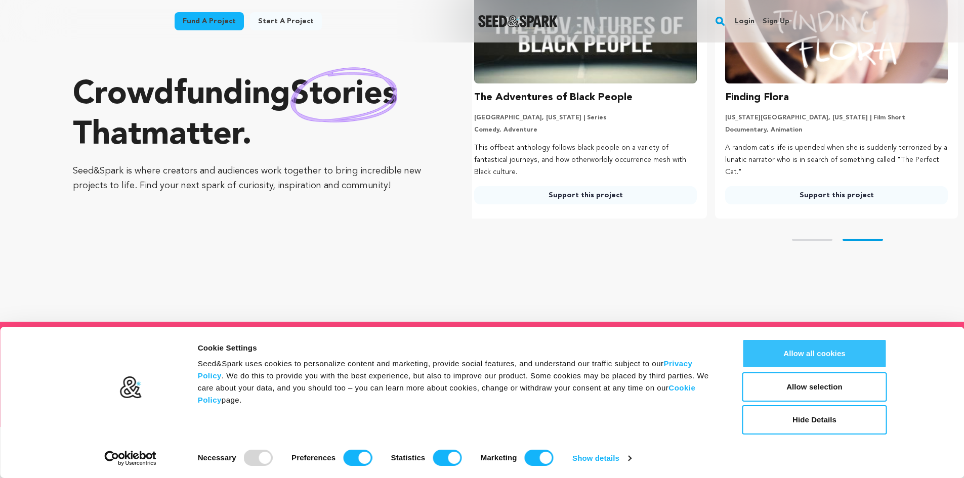  What do you see at coordinates (814, 354) in the screenshot?
I see `button: Allow all cookies` at bounding box center [814, 354].